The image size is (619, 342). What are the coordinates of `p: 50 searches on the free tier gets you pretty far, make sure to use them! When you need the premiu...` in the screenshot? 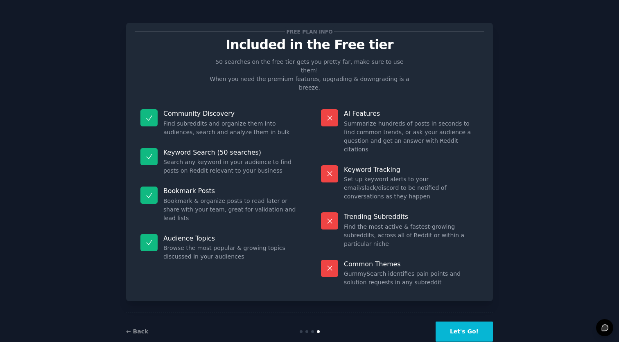 It's located at (309, 75).